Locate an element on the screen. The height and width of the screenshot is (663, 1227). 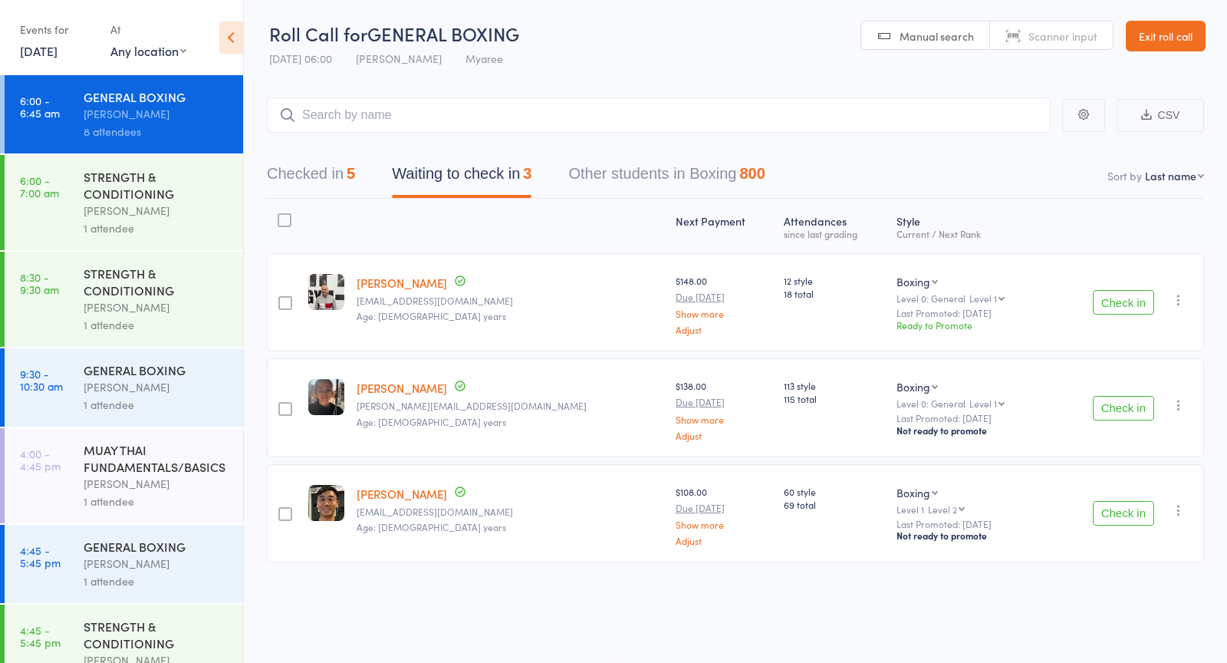
img: image1737169642.png is located at coordinates (326, 397).